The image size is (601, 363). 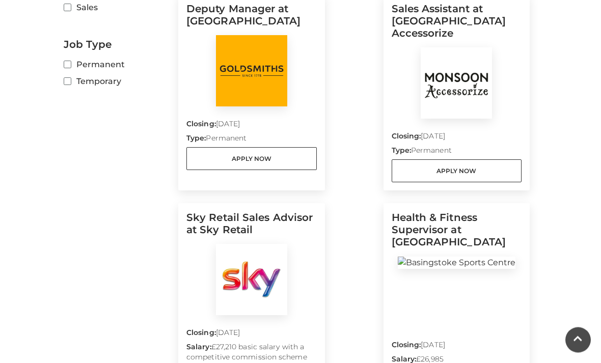 I want to click on img: Basingstoke Sports Centre, so click(x=457, y=263).